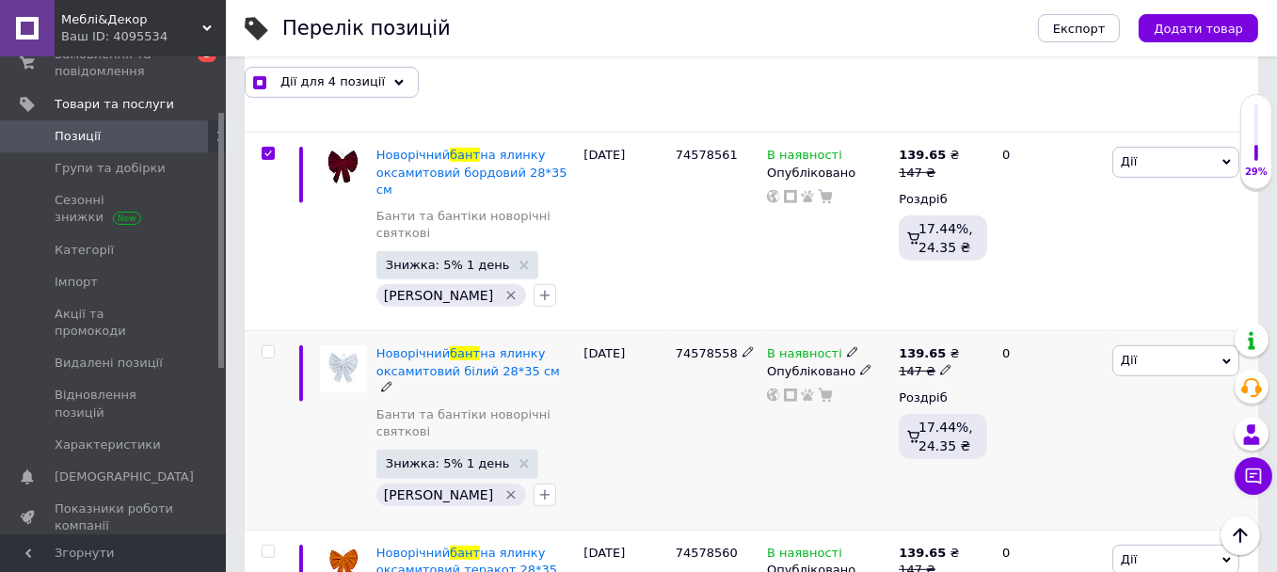 This screenshot has width=1277, height=572. I want to click on img: Новогодний бант на елку бархатный бордовый 28*35 см, so click(344, 167).